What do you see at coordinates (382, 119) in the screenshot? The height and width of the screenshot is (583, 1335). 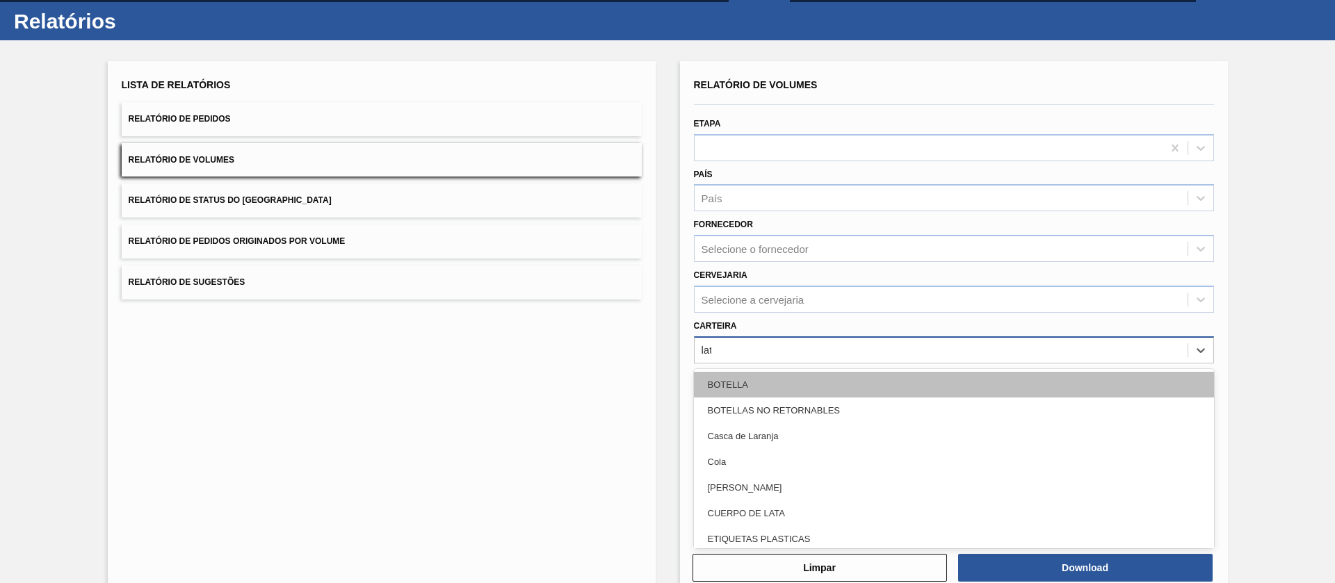 I see `button: Relatório de Pedidos` at bounding box center [382, 119].